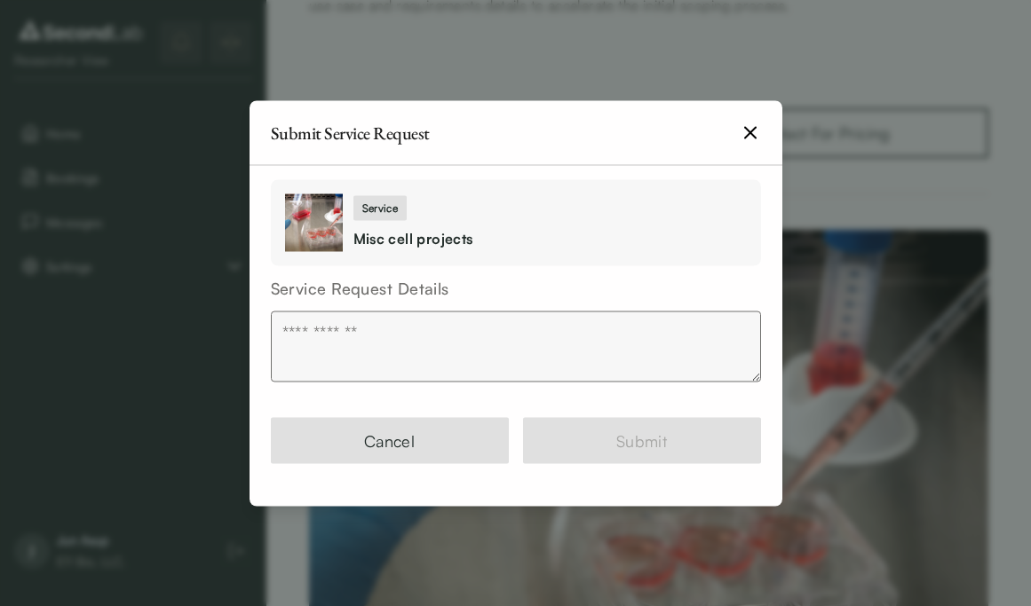 This screenshot has height=606, width=1031. Describe the element at coordinates (390, 440) in the screenshot. I see `button: Cancel` at that location.